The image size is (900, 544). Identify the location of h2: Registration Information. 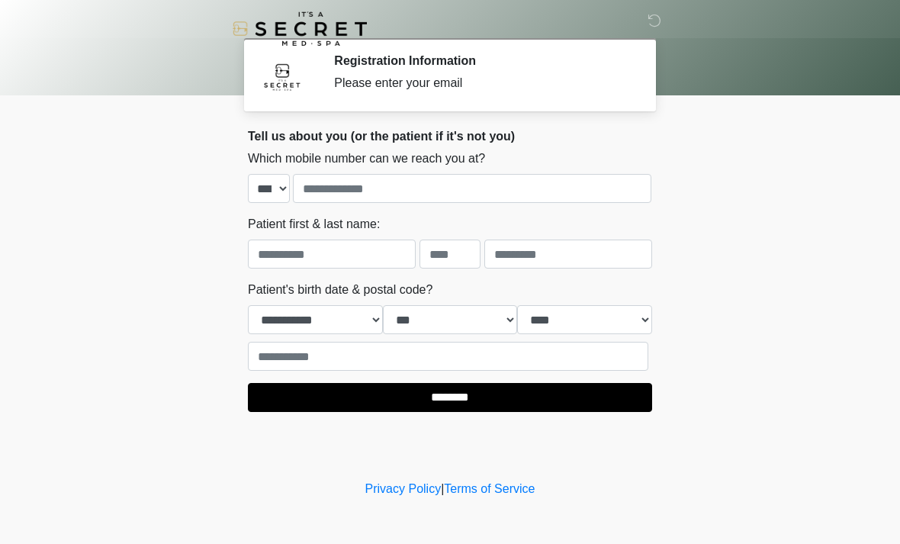
(482, 60).